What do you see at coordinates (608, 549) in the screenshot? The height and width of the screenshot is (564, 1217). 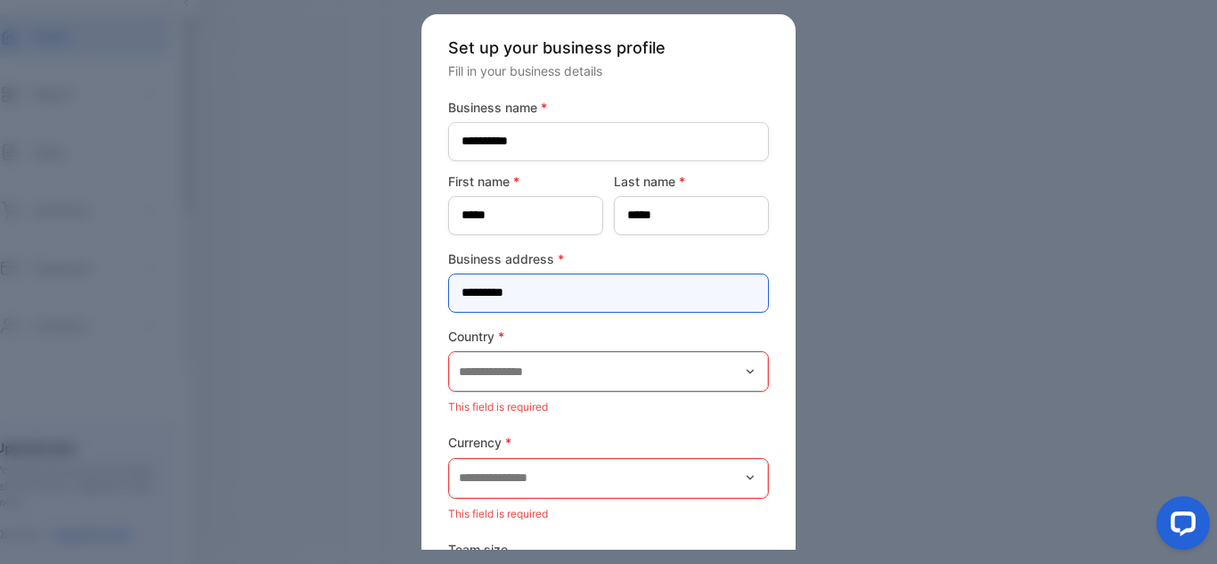 I see `label: Team size` at bounding box center [608, 549].